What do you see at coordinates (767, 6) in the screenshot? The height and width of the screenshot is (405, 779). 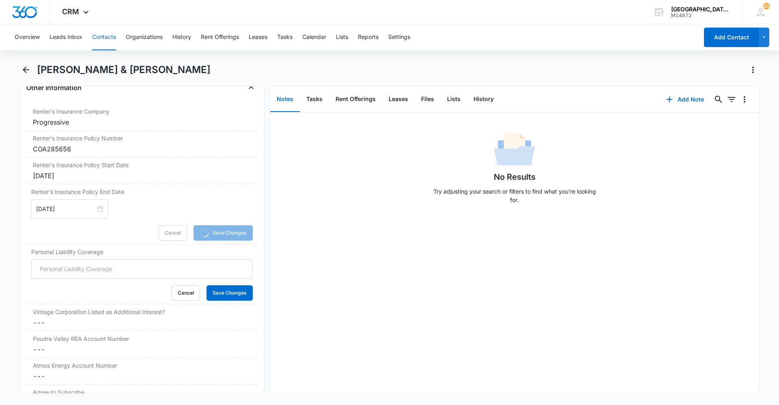 I see `span: 20` at bounding box center [767, 6].